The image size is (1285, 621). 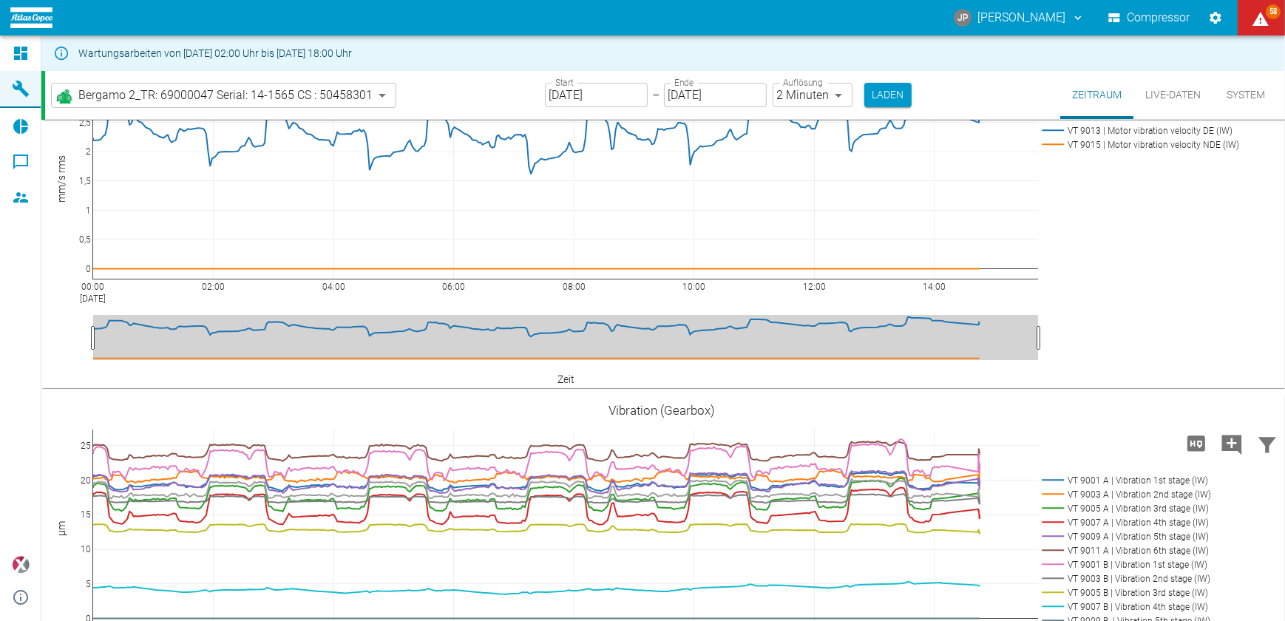 What do you see at coordinates (813, 95) in the screenshot?
I see `div: 2 Minuten` at bounding box center [813, 95].